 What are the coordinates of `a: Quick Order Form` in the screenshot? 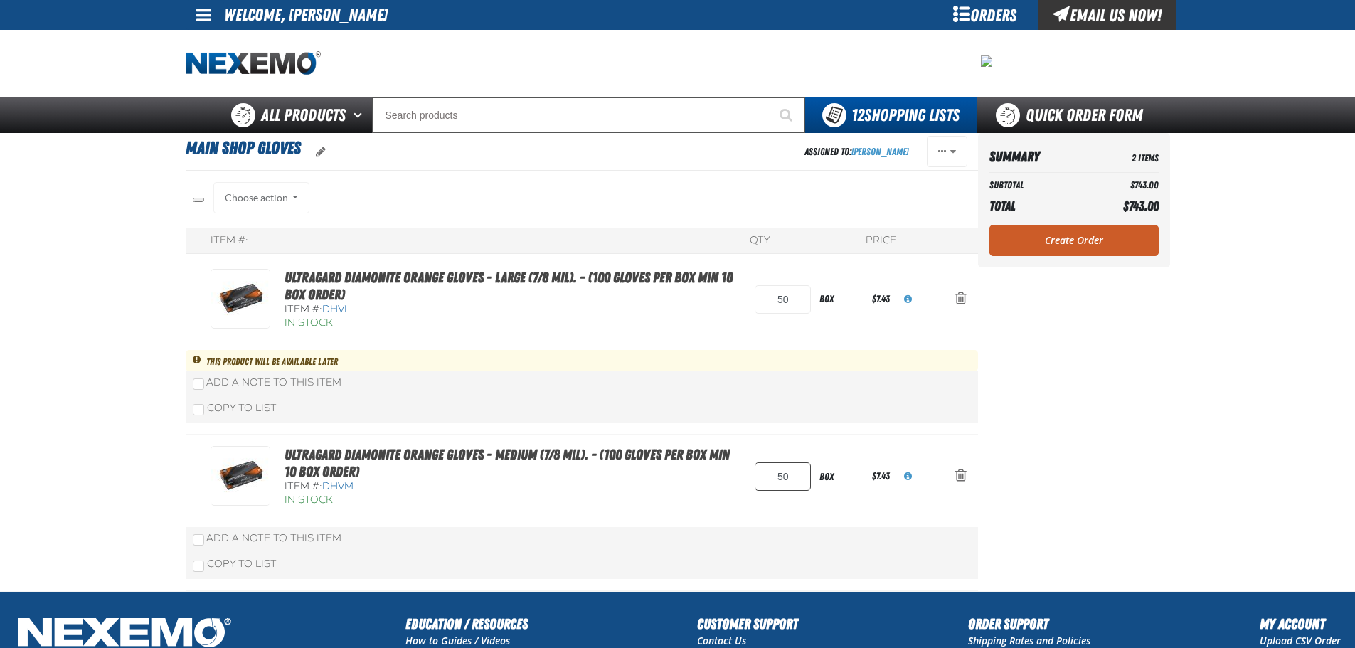 It's located at (1073, 115).